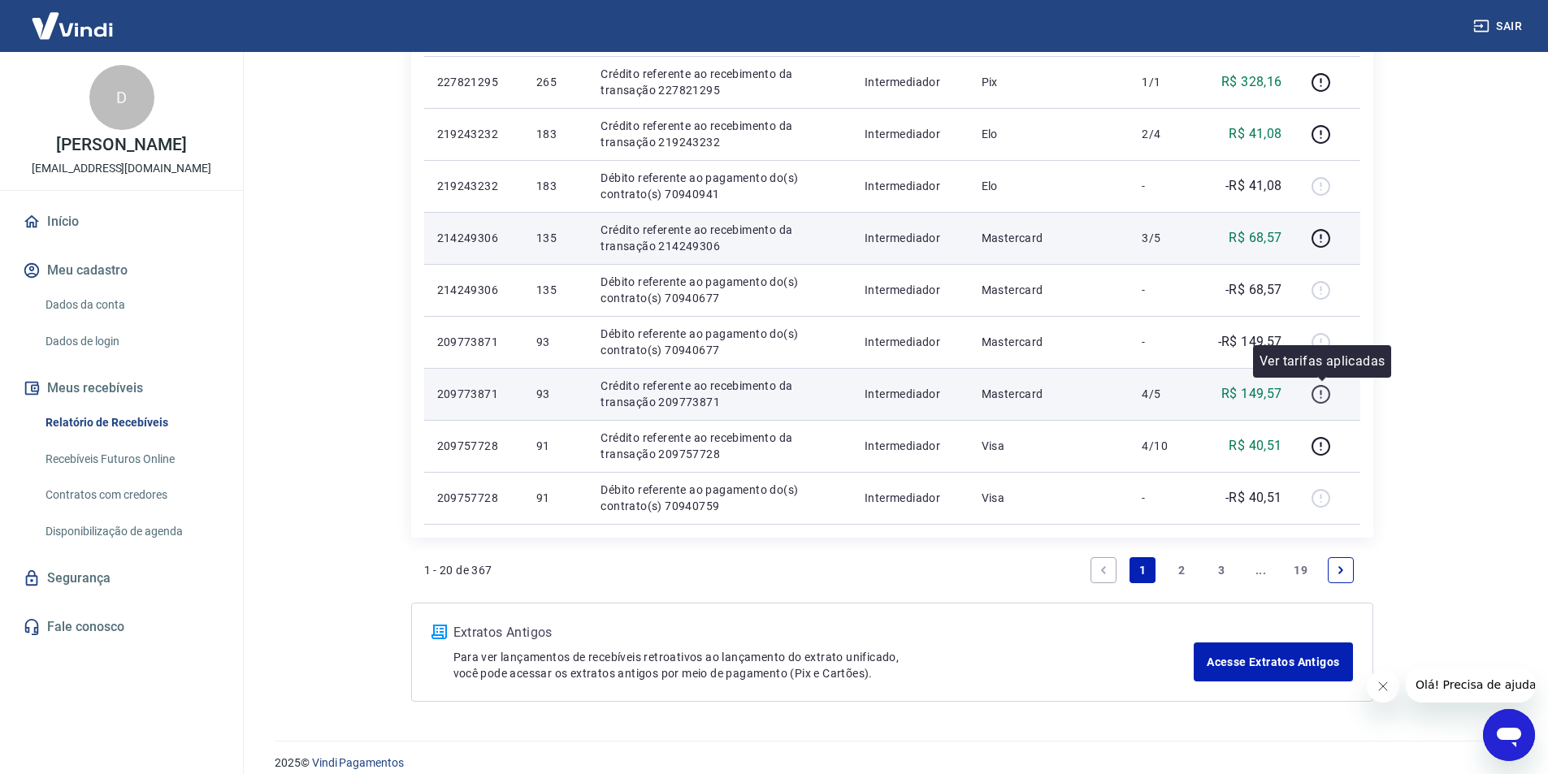  I want to click on button: Sair, so click(1499, 26).